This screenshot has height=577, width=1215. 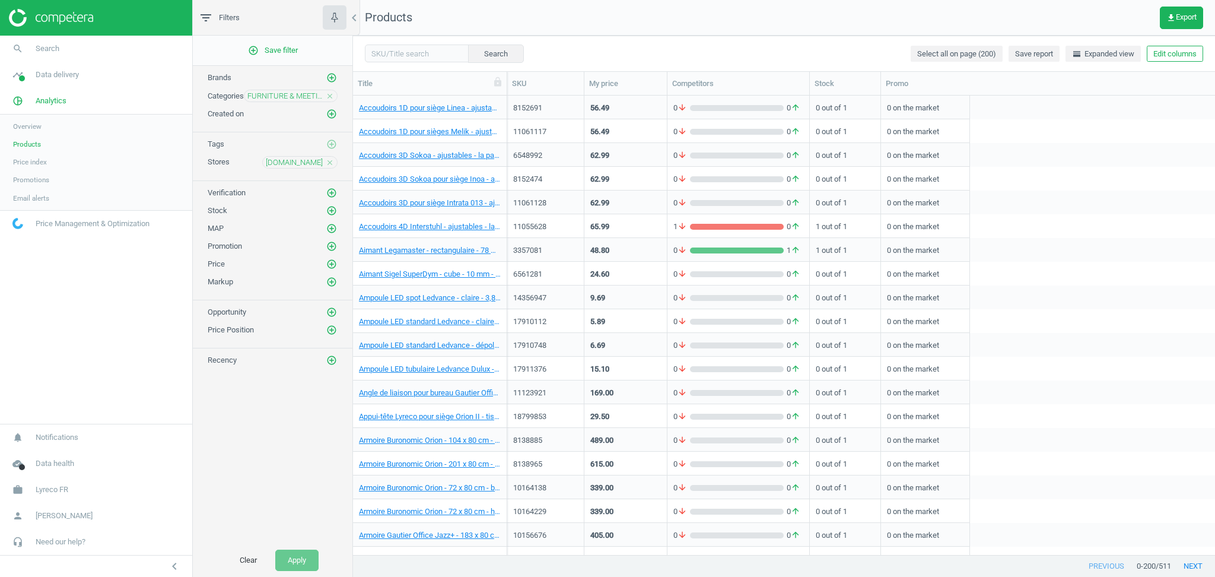 I want to click on div: 48.80, so click(x=600, y=250).